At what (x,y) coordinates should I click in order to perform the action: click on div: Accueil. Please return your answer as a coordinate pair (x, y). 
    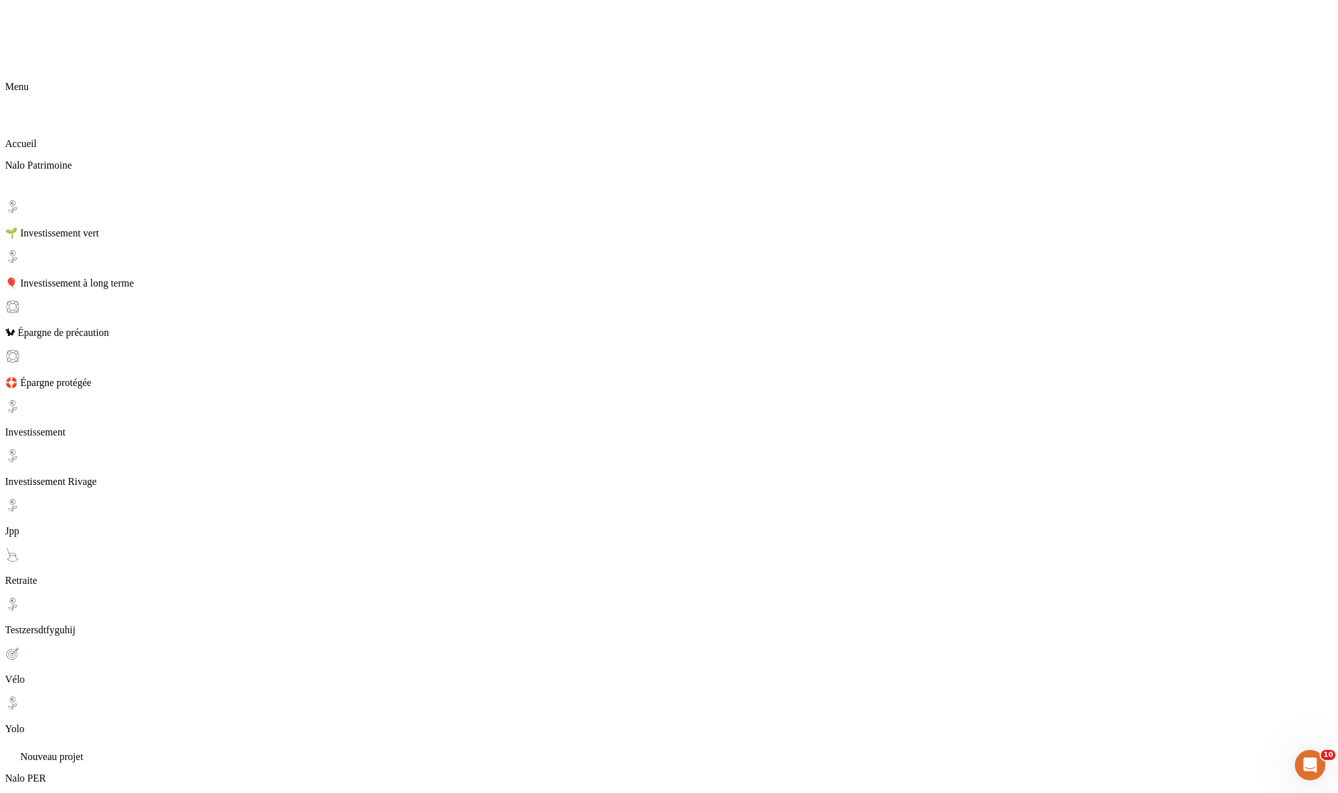
    Looking at the image, I should click on (669, 130).